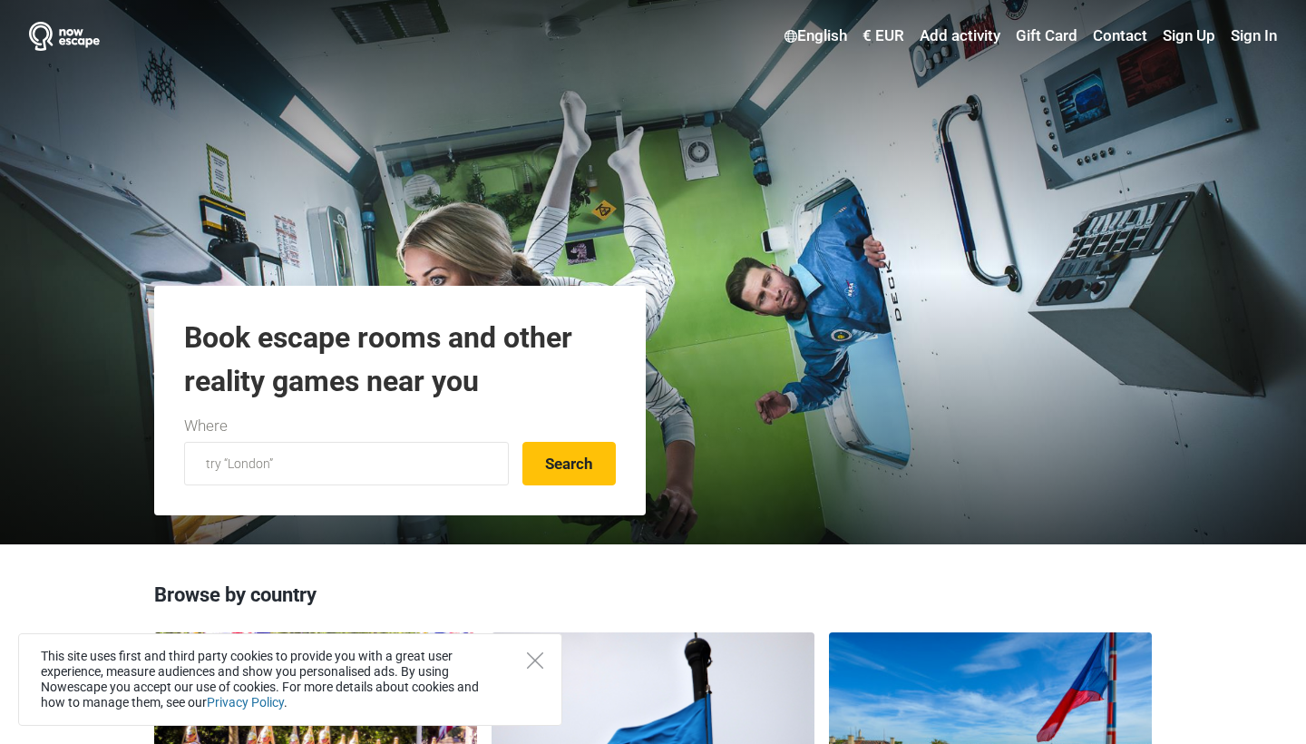  What do you see at coordinates (1120, 36) in the screenshot?
I see `a: Contact` at bounding box center [1120, 36].